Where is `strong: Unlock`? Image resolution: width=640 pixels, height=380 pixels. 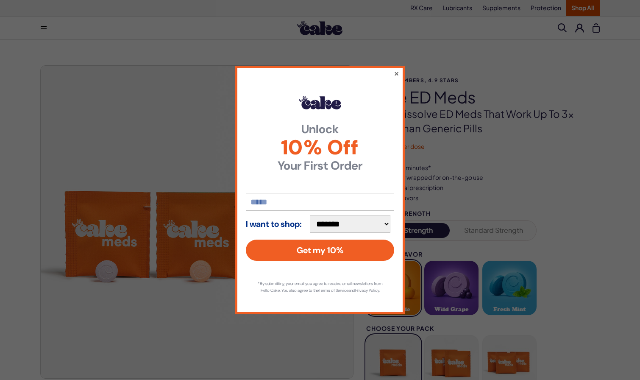
strong: Unlock is located at coordinates (320, 129).